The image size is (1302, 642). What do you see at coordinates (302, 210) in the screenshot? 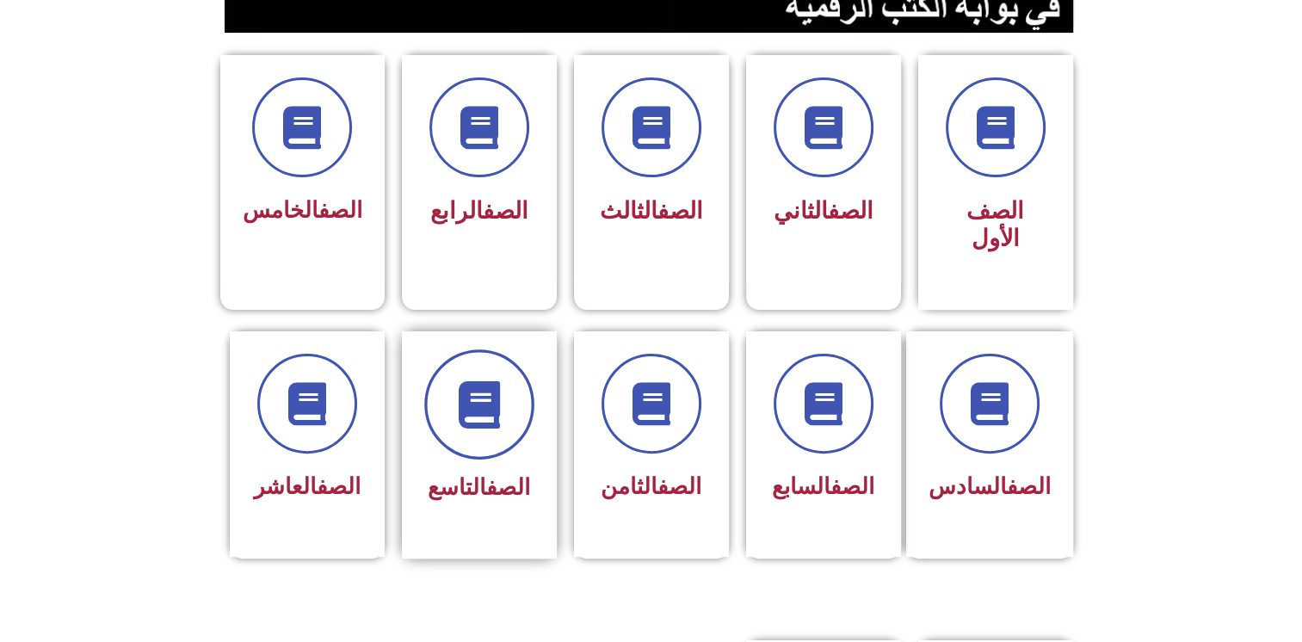
I see `span: الخامس` at bounding box center [302, 210].